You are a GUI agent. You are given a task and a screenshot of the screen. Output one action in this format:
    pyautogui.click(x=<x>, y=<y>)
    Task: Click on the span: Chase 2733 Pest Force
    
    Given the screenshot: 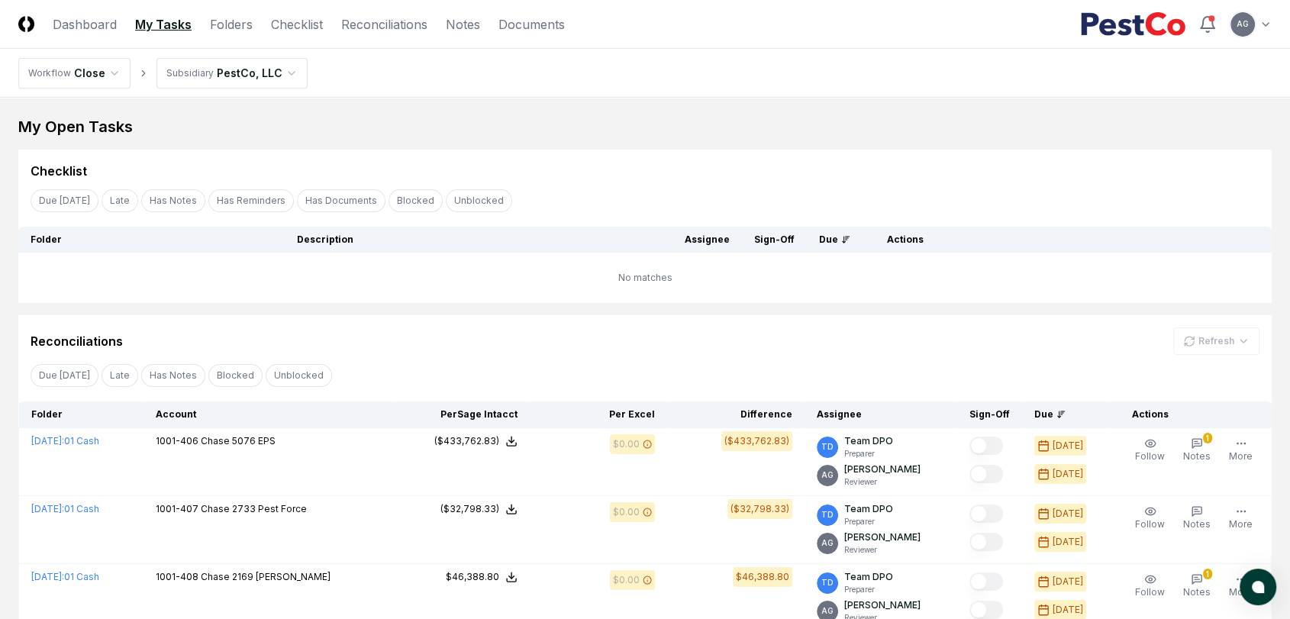 What is the action you would take?
    pyautogui.click(x=253, y=508)
    